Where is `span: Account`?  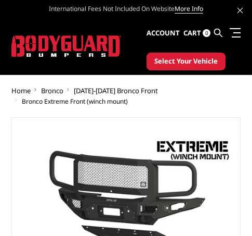 span: Account is located at coordinates (163, 33).